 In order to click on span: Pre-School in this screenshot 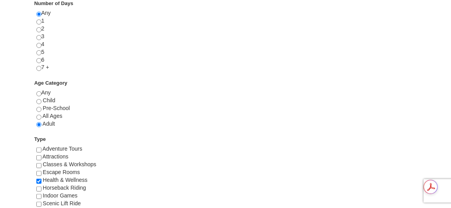, I will do `click(56, 108)`.